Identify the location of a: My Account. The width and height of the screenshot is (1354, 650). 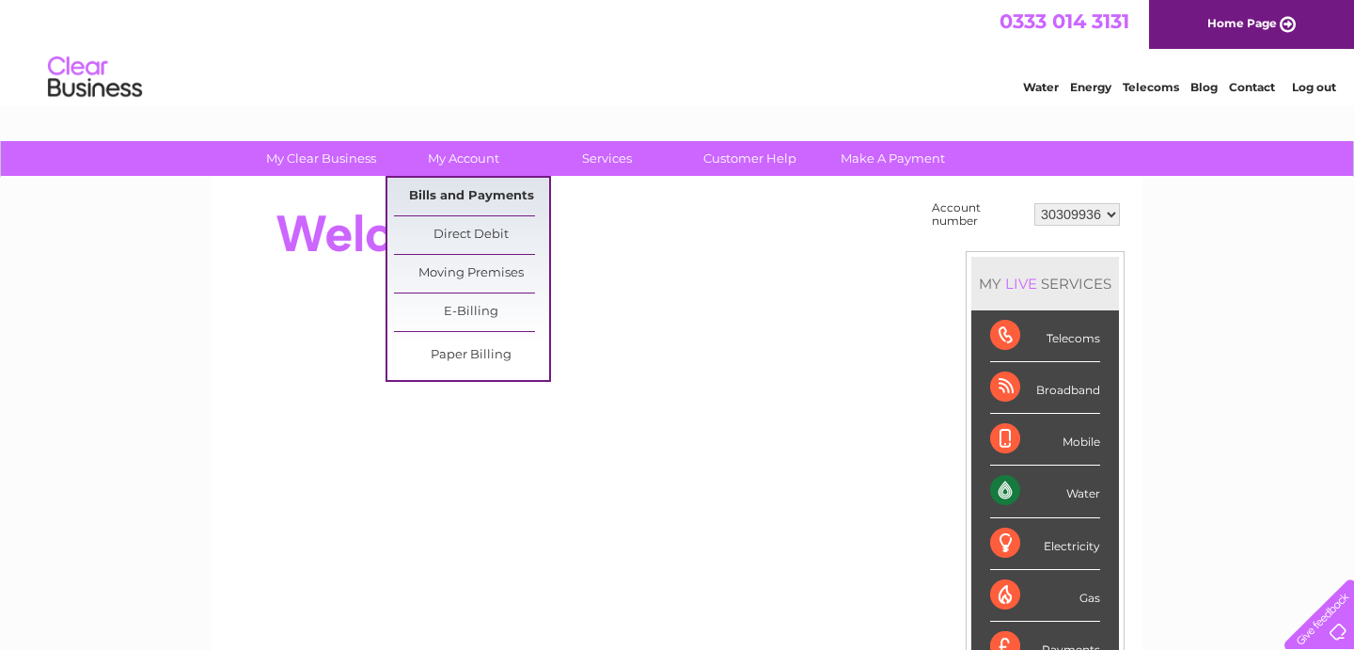
(464, 158).